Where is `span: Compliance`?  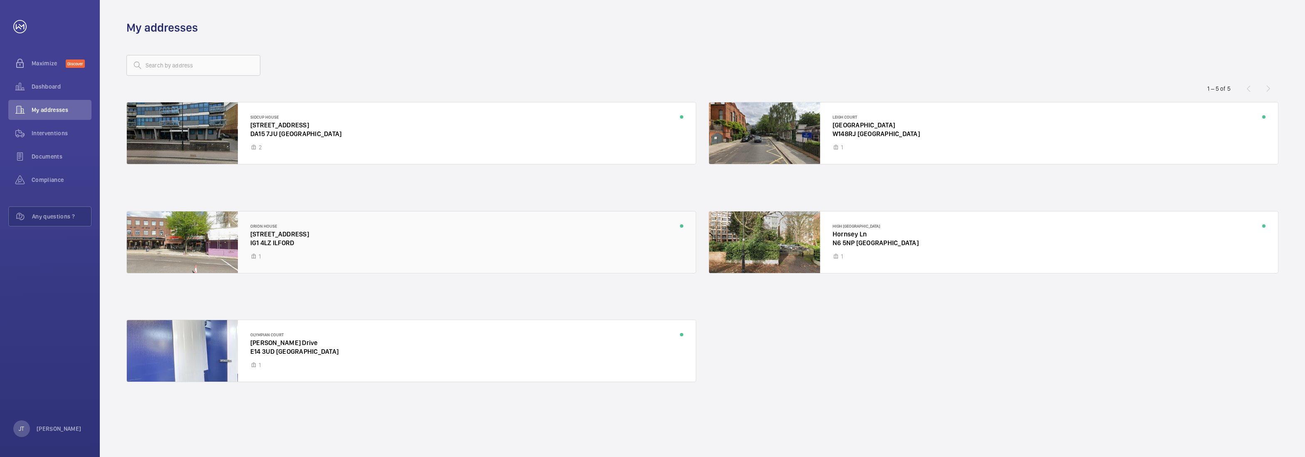 span: Compliance is located at coordinates (62, 180).